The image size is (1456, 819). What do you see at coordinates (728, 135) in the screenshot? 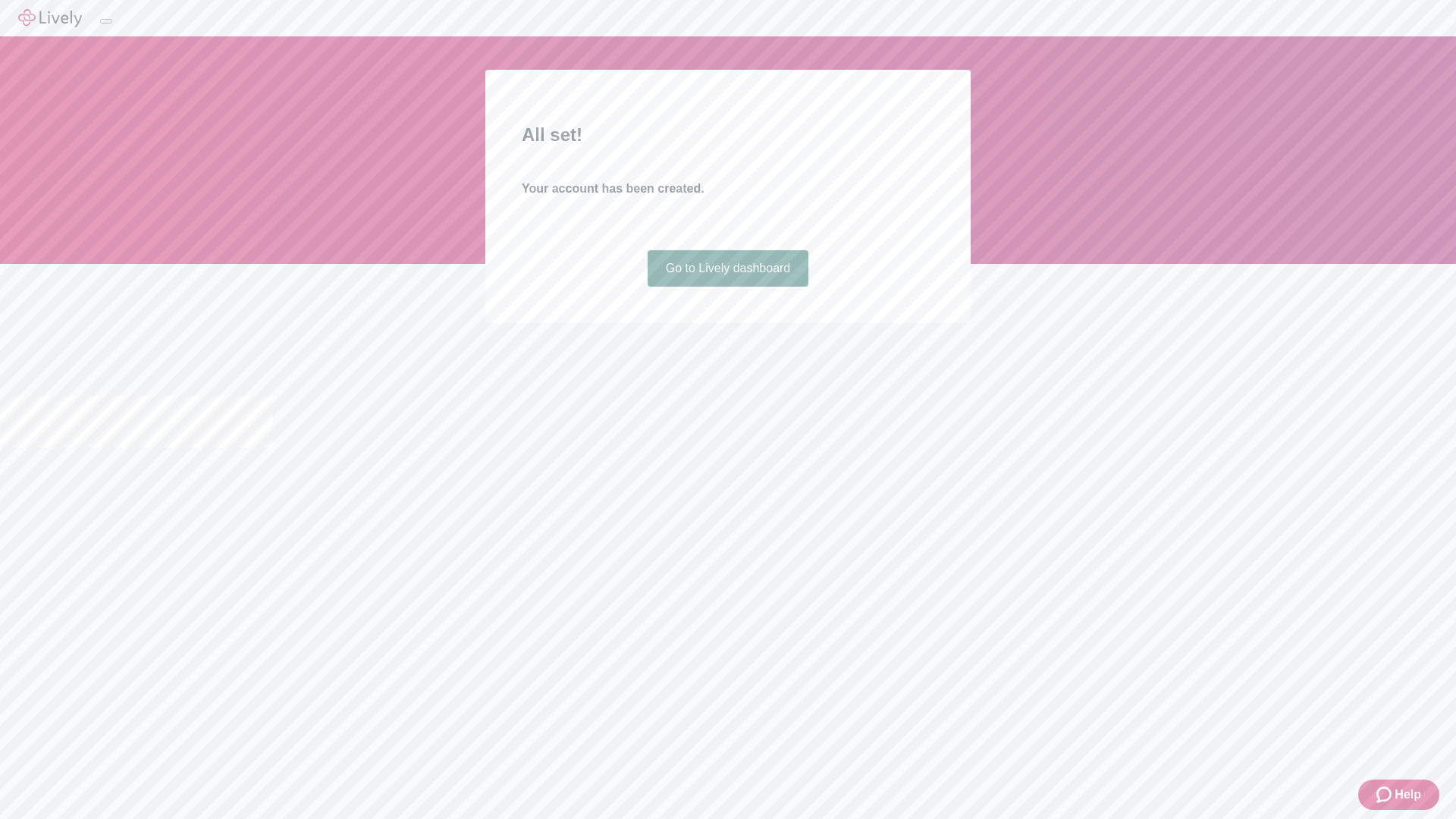
I see `h2: All set!` at bounding box center [728, 135].